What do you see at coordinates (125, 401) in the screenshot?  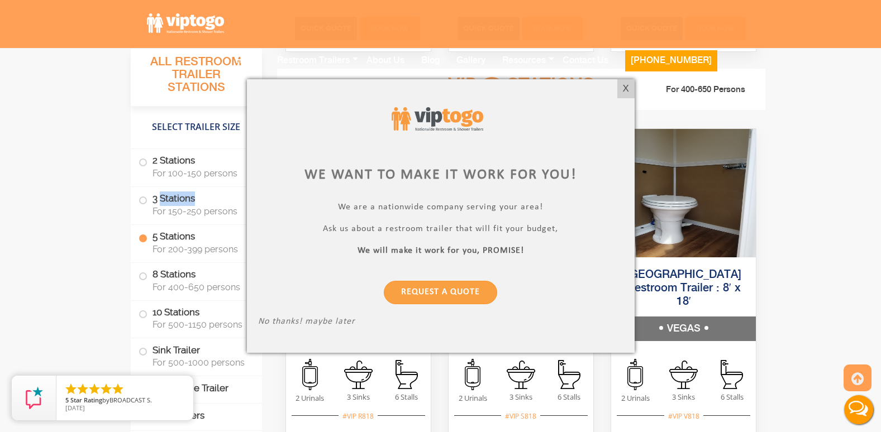 I see `span: by` at bounding box center [125, 401].